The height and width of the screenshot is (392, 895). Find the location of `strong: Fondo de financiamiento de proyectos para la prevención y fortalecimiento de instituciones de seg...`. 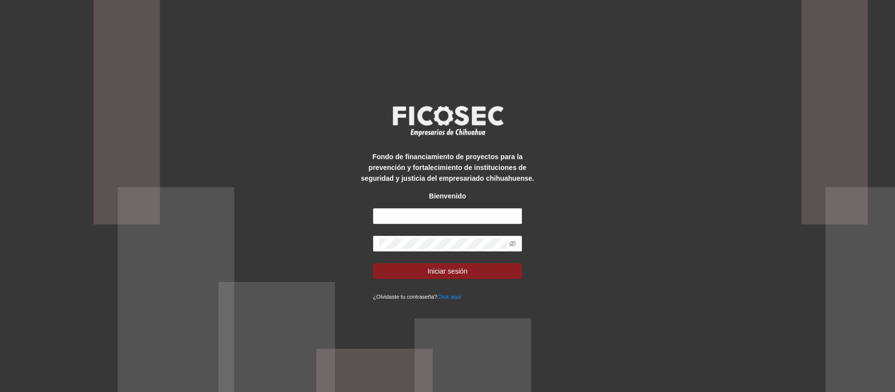

strong: Fondo de financiamiento de proyectos para la prevención y fortalecimiento de instituciones de seg... is located at coordinates (447, 168).